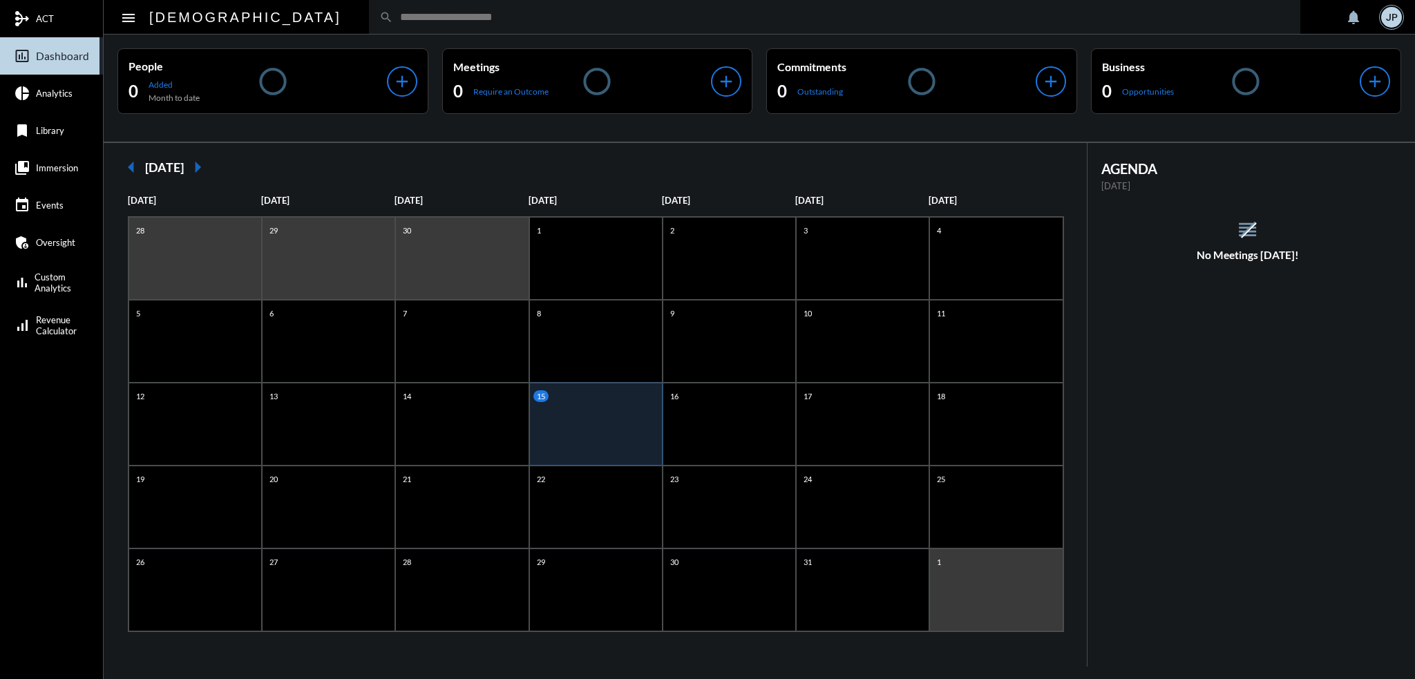 The image size is (1415, 679). Describe the element at coordinates (198, 167) in the screenshot. I see `mat-icon: arrow_right` at that location.